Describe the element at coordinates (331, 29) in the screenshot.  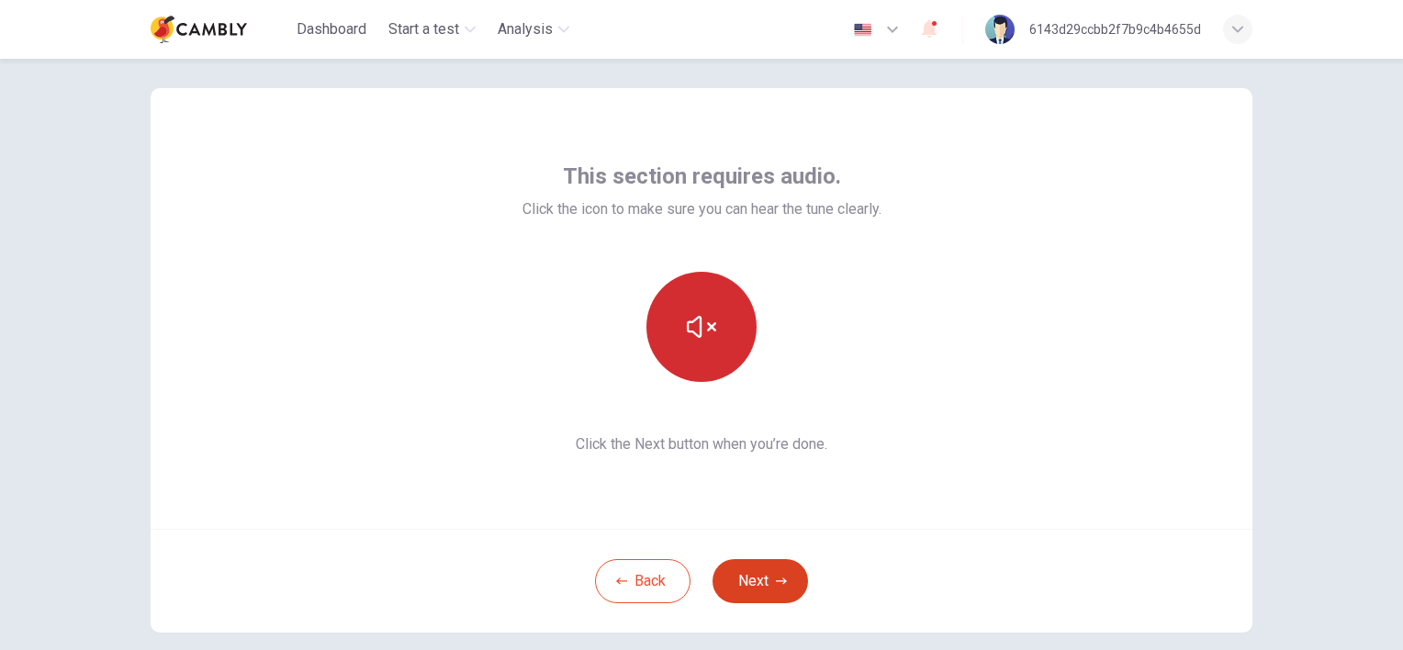
I see `span: Dashboard` at that location.